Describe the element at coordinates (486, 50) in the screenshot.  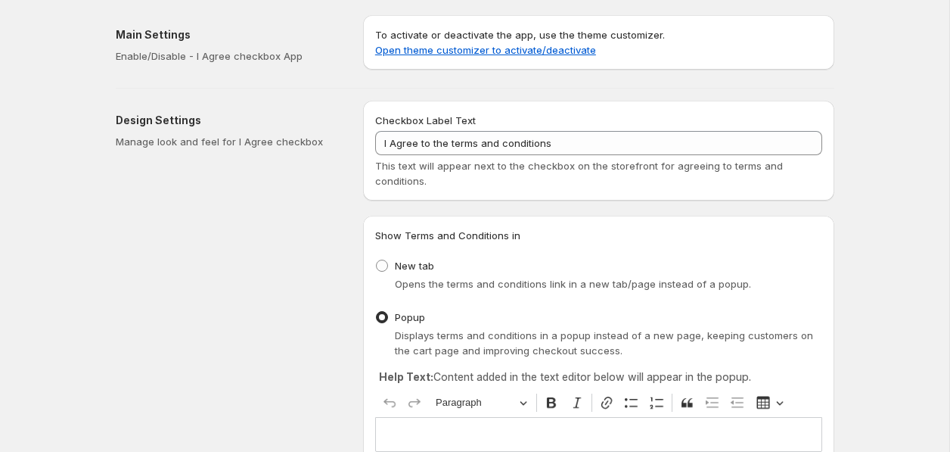
I see `a: Open theme customizer to activate/deactivate` at that location.